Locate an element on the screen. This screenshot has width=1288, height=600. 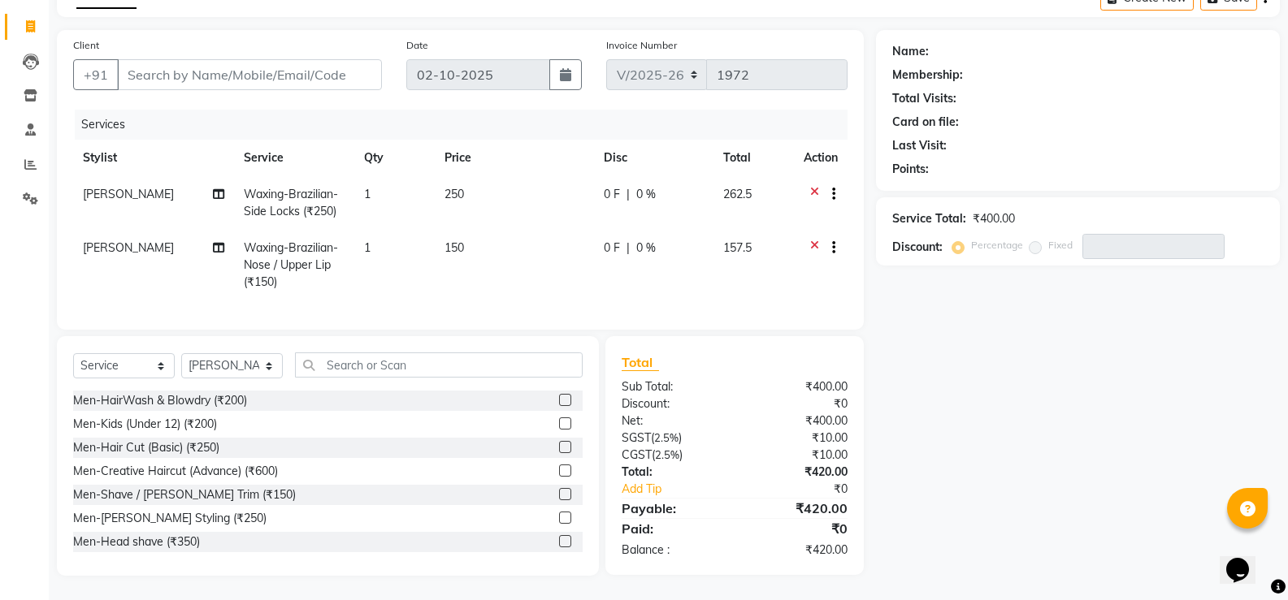
div: Name: is located at coordinates (910, 51).